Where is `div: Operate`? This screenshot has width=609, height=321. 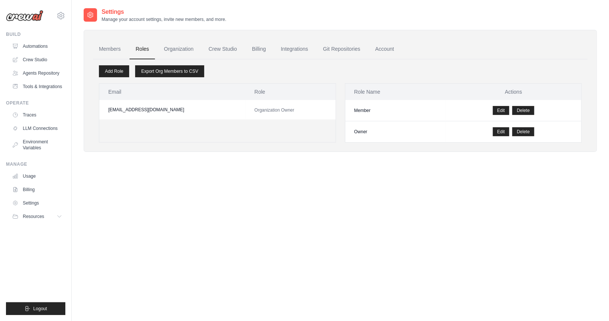 div: Operate is located at coordinates (35, 103).